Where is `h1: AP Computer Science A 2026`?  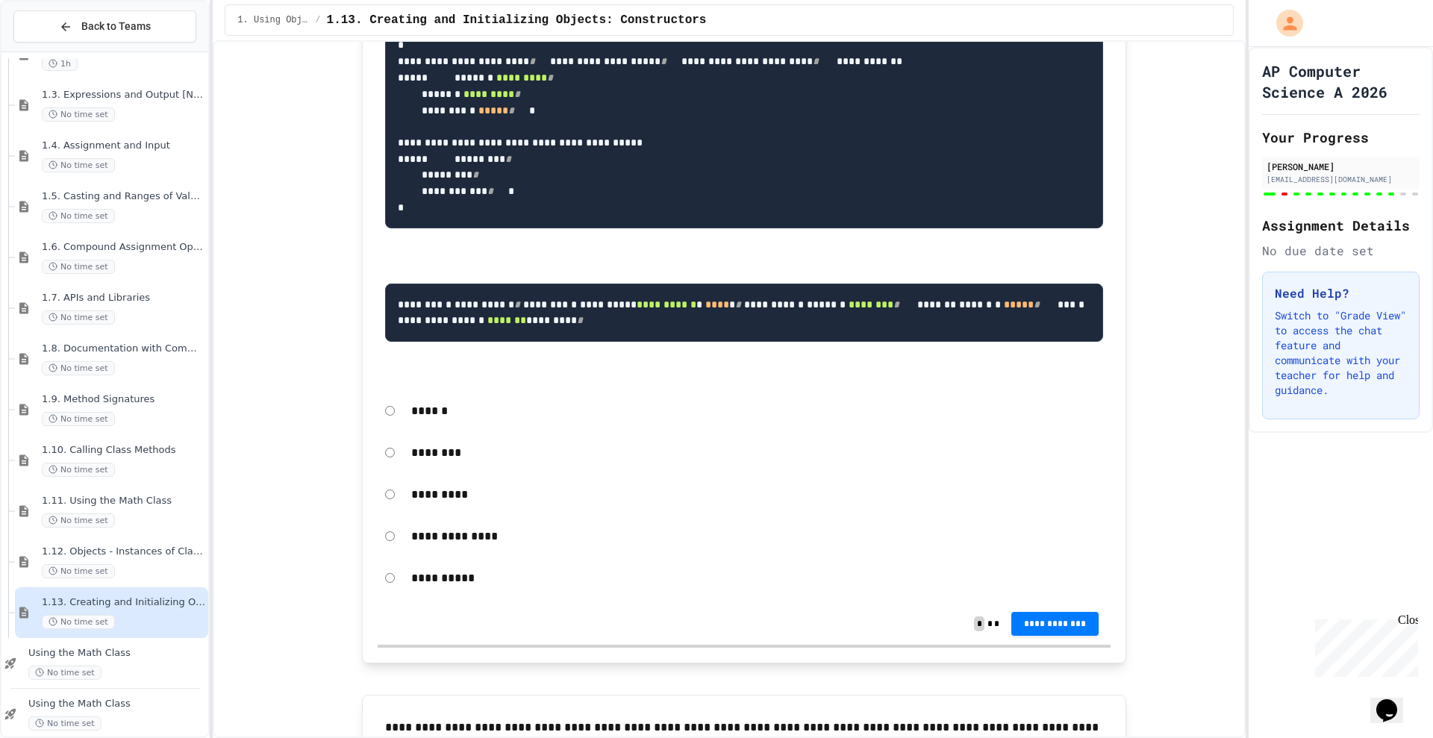 h1: AP Computer Science A 2026 is located at coordinates (1340, 81).